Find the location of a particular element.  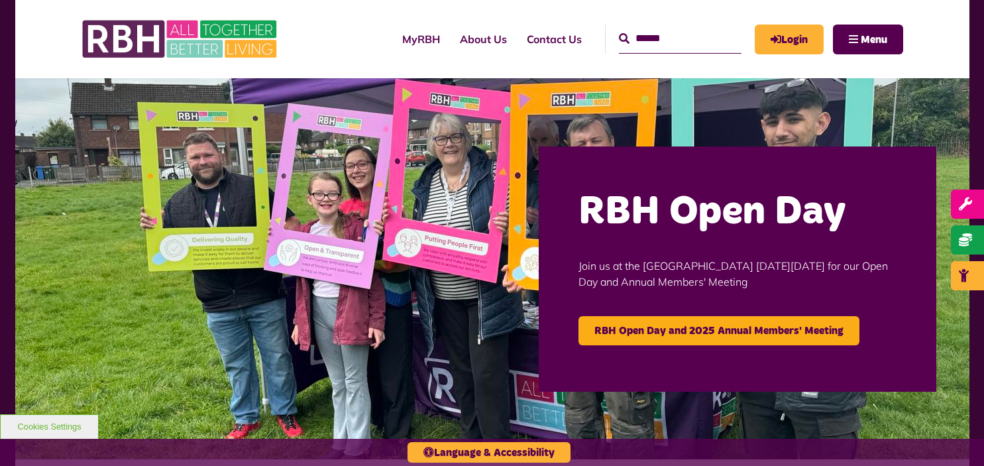

img: RBH is located at coordinates (181, 39).